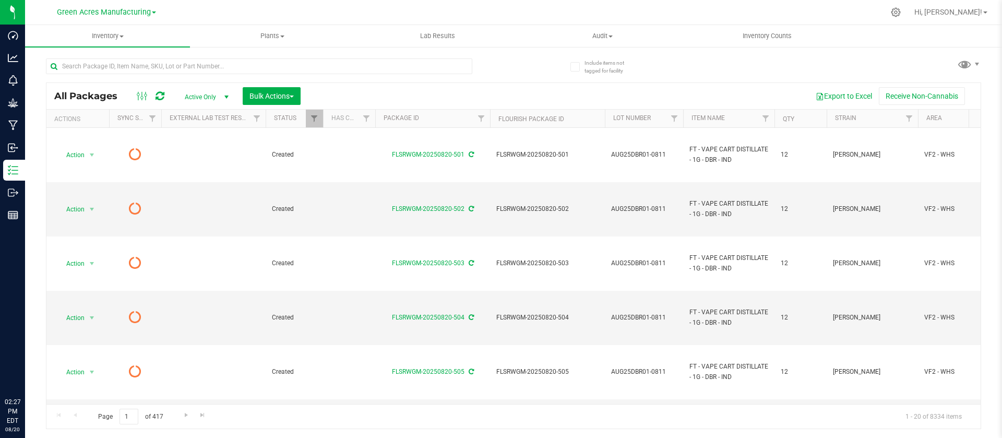 Image resolution: width=1002 pixels, height=438 pixels. What do you see at coordinates (548, 317) in the screenshot?
I see `span: FLSRWGM-20250820-504` at bounding box center [548, 317].